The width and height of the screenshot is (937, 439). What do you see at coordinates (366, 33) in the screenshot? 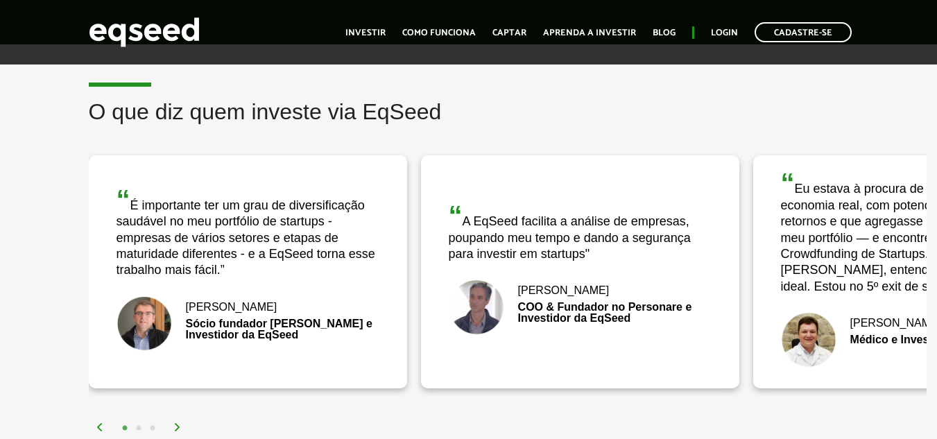
I see `a: Investir` at bounding box center [366, 33].